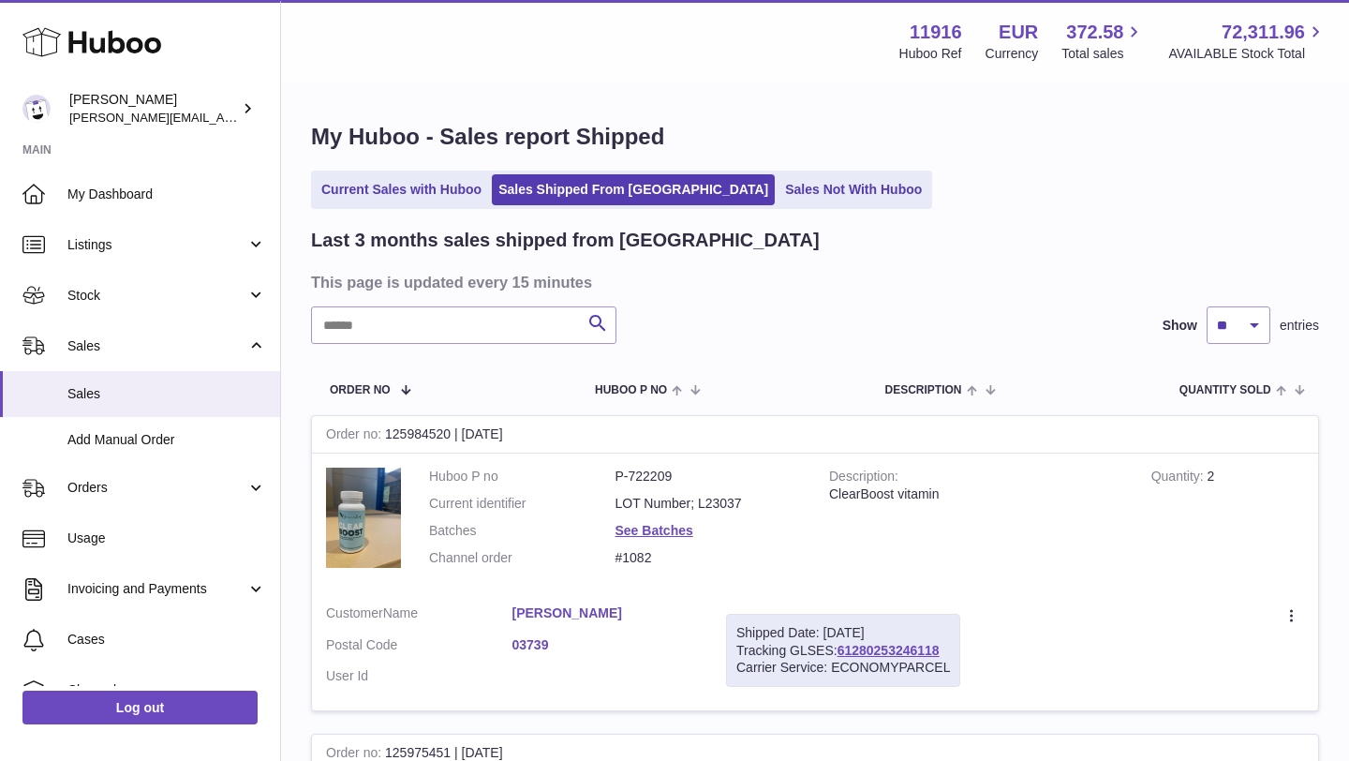 The height and width of the screenshot is (761, 1349). What do you see at coordinates (1180, 325) in the screenshot?
I see `label: Show` at bounding box center [1180, 325].